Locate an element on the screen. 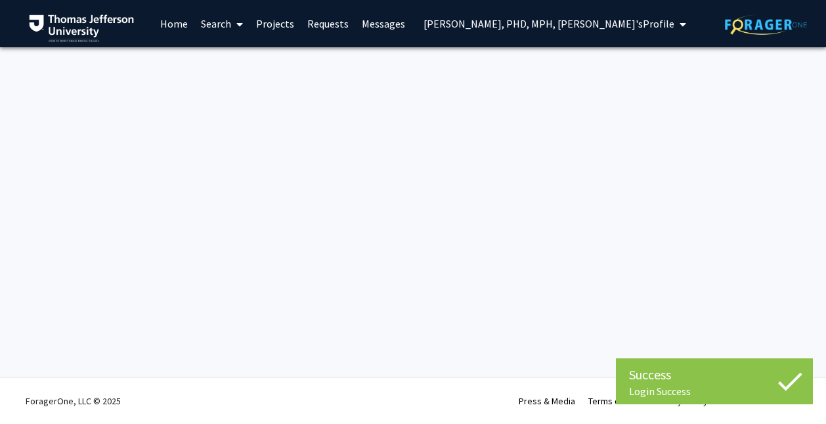 Image resolution: width=826 pixels, height=424 pixels. div: Success is located at coordinates (714, 375).